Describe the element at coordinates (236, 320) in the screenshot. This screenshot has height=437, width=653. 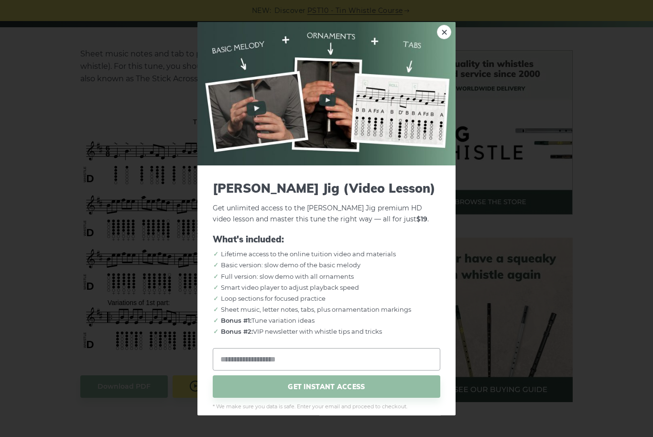
I see `strong: Bonus #1:` at that location.